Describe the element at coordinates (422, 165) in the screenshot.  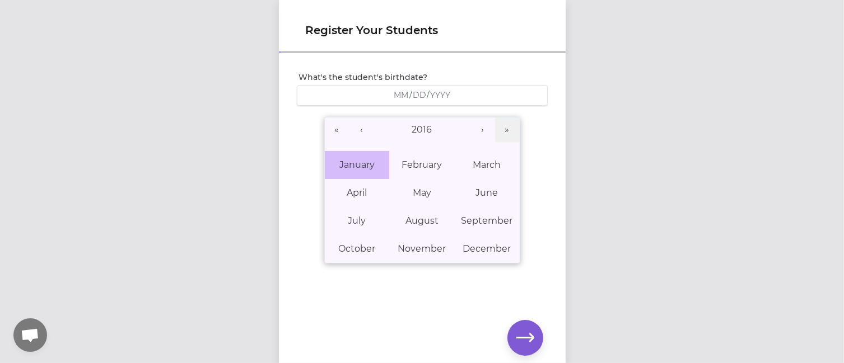
I see `button: February 2016` at that location.